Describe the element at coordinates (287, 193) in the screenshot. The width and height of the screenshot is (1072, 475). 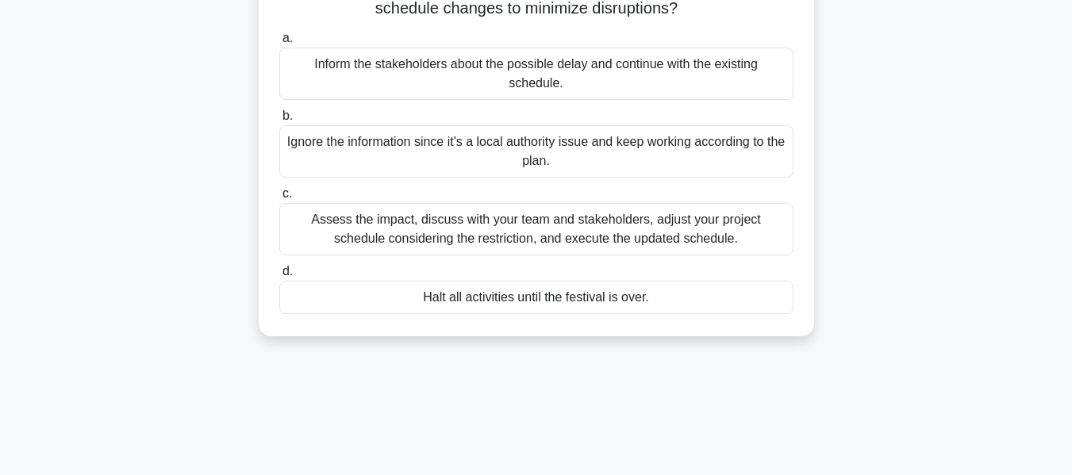
I see `span: c.` at that location.